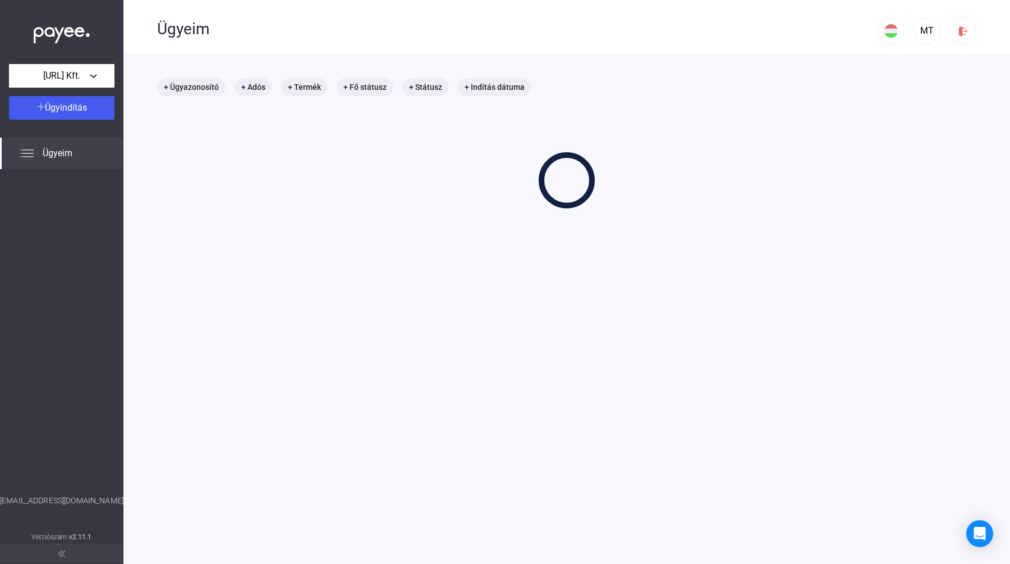  Describe the element at coordinates (62, 32) in the screenshot. I see `img: white-payee-white-dot.svg` at that location.